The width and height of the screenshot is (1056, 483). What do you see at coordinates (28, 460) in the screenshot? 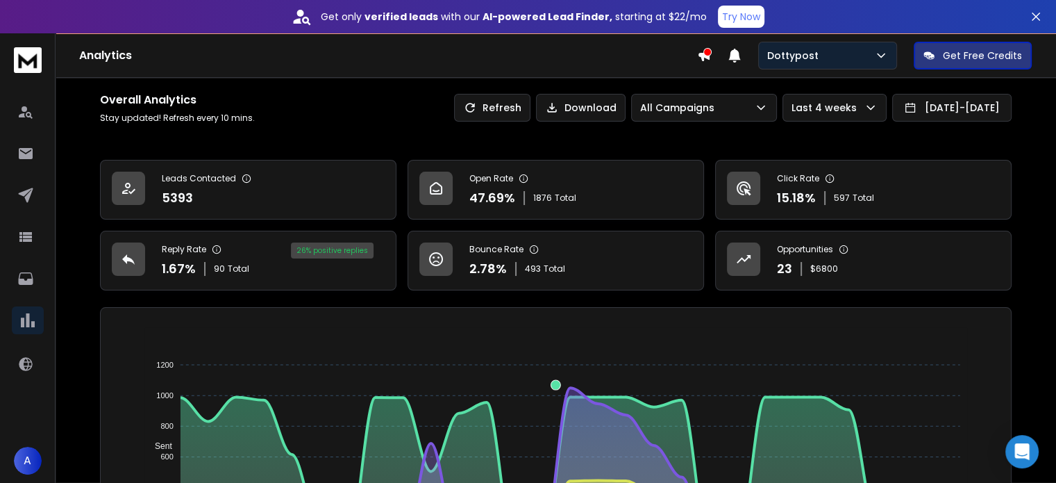
I see `span: A` at bounding box center [28, 460].